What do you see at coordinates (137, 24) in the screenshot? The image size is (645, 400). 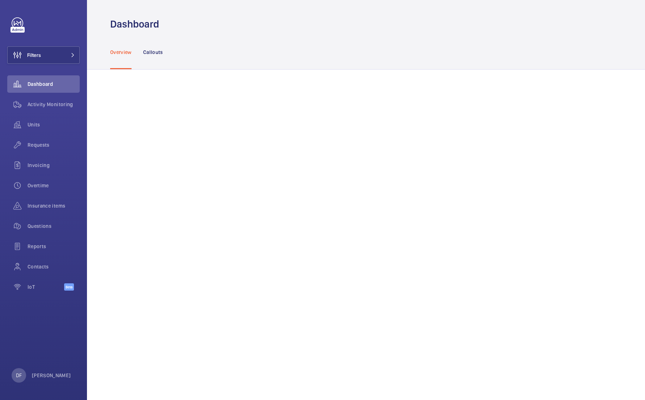 I see `h1: Dashboard` at bounding box center [137, 24].